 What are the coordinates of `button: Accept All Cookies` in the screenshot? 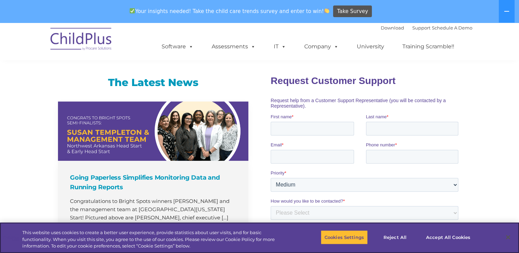 It's located at (448, 237).